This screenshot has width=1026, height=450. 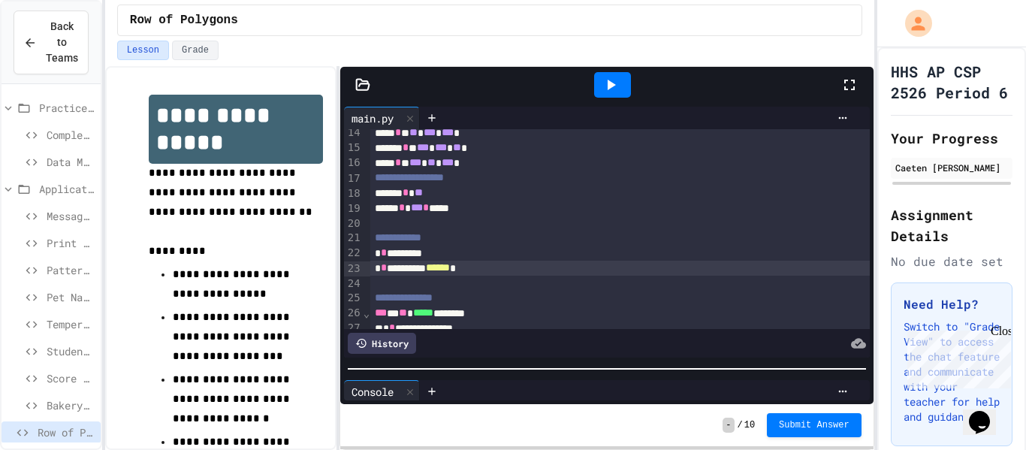 I want to click on span: Student ID Scanner, so click(x=71, y=351).